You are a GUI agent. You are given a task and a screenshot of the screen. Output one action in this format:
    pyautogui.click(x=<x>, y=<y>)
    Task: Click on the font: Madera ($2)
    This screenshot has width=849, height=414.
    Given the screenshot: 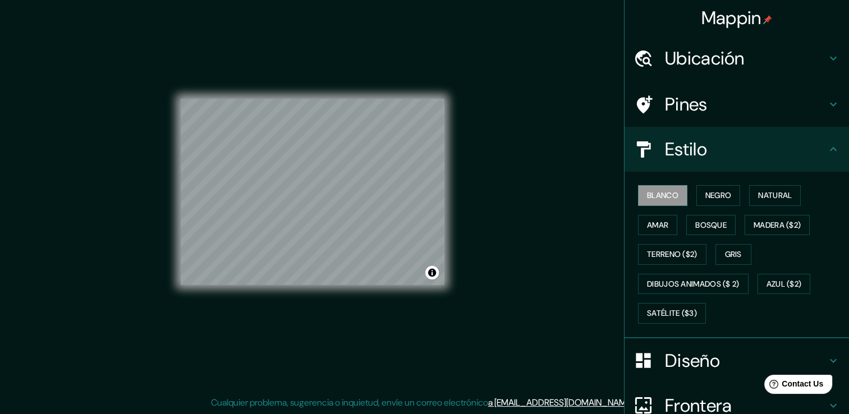 What is the action you would take?
    pyautogui.click(x=777, y=225)
    